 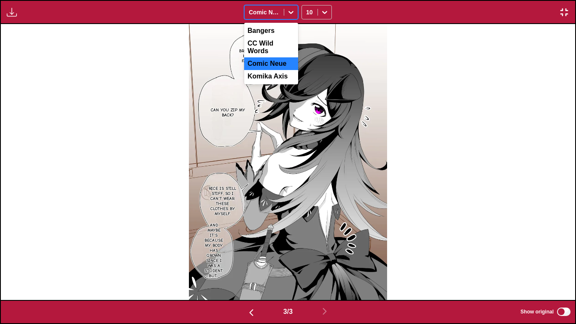 I want to click on div: Bangers, so click(x=271, y=31).